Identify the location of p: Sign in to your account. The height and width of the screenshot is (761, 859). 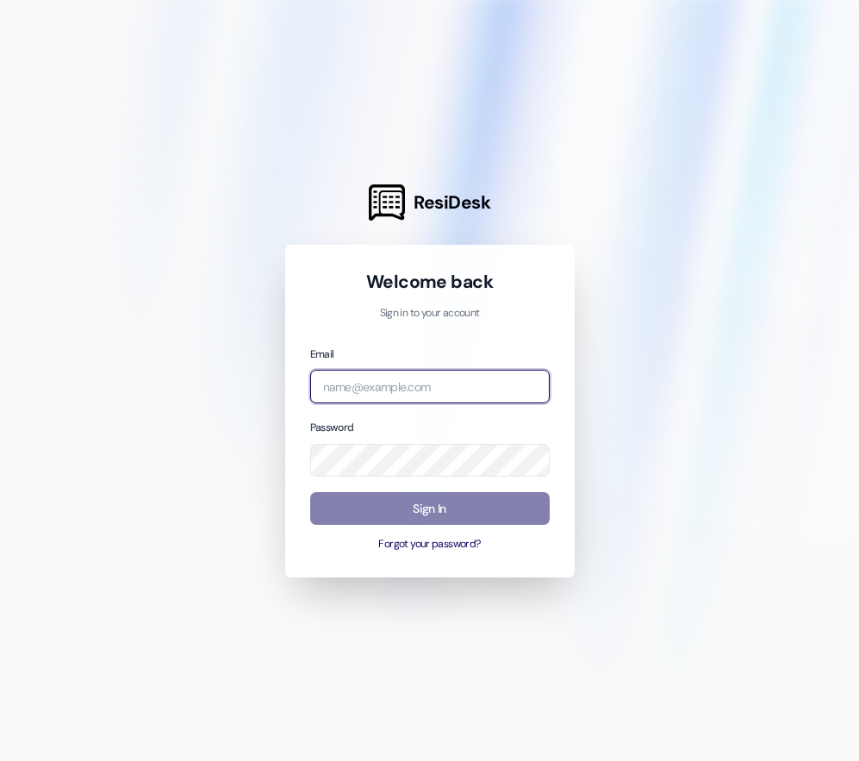
(430, 314).